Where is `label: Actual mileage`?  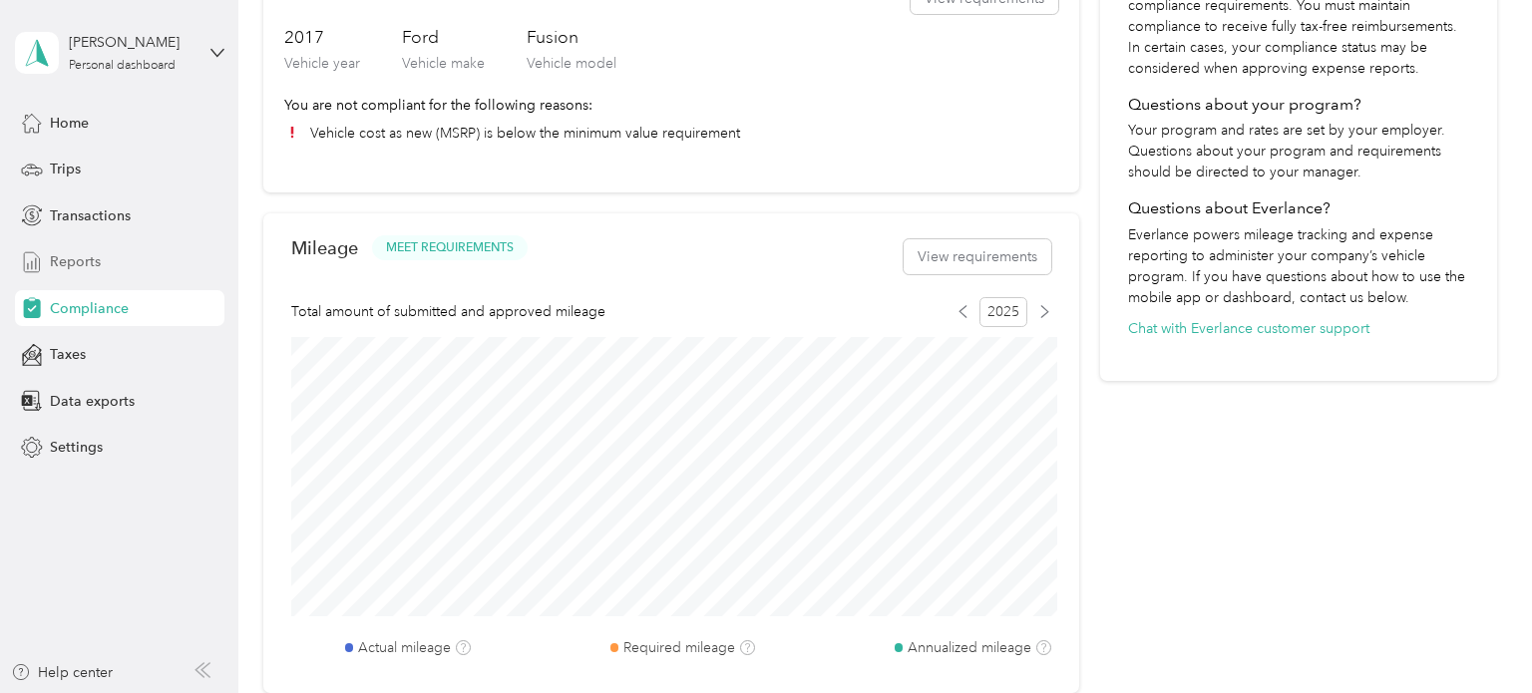
label: Actual mileage is located at coordinates (404, 647).